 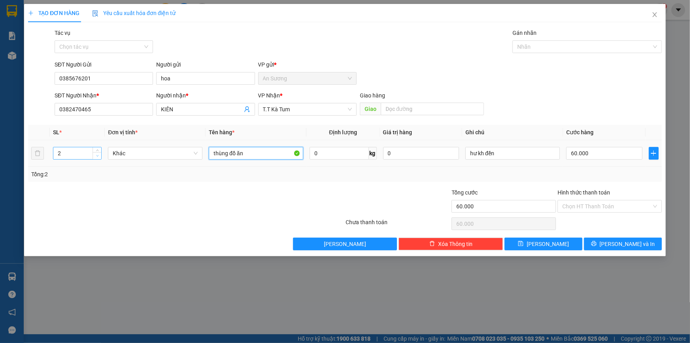 I want to click on span: Giá trị hàng, so click(x=398, y=132).